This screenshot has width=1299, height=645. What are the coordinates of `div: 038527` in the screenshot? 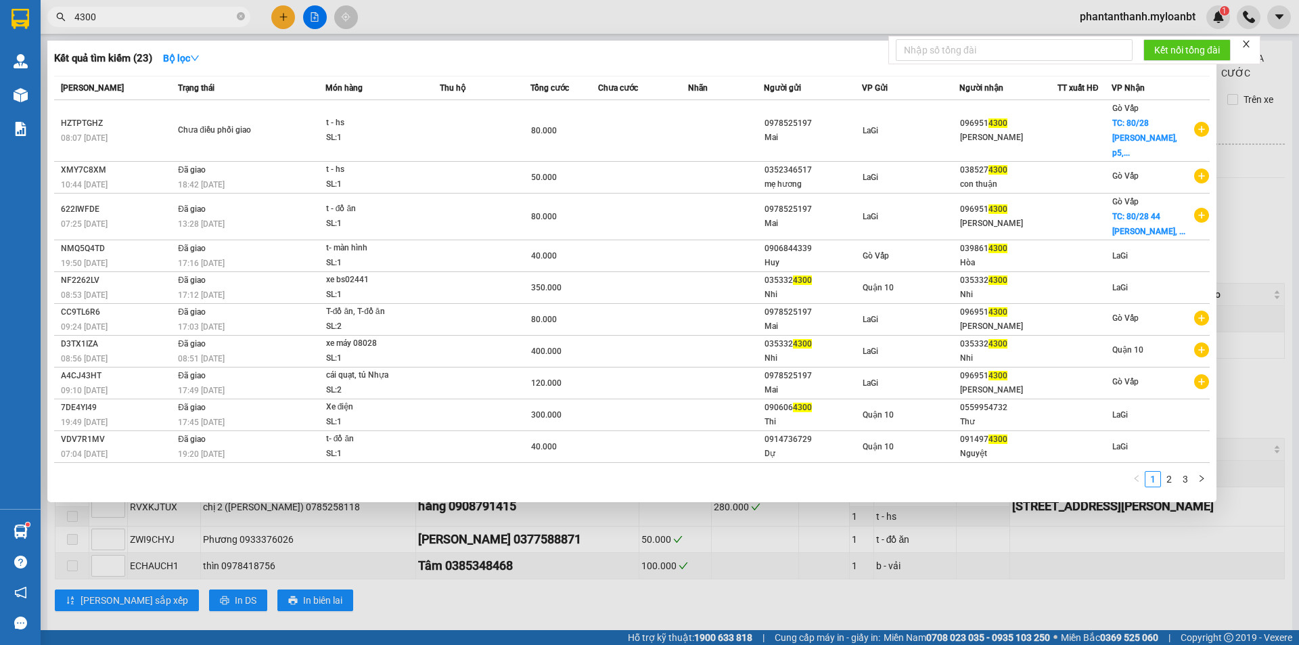 It's located at (1008, 170).